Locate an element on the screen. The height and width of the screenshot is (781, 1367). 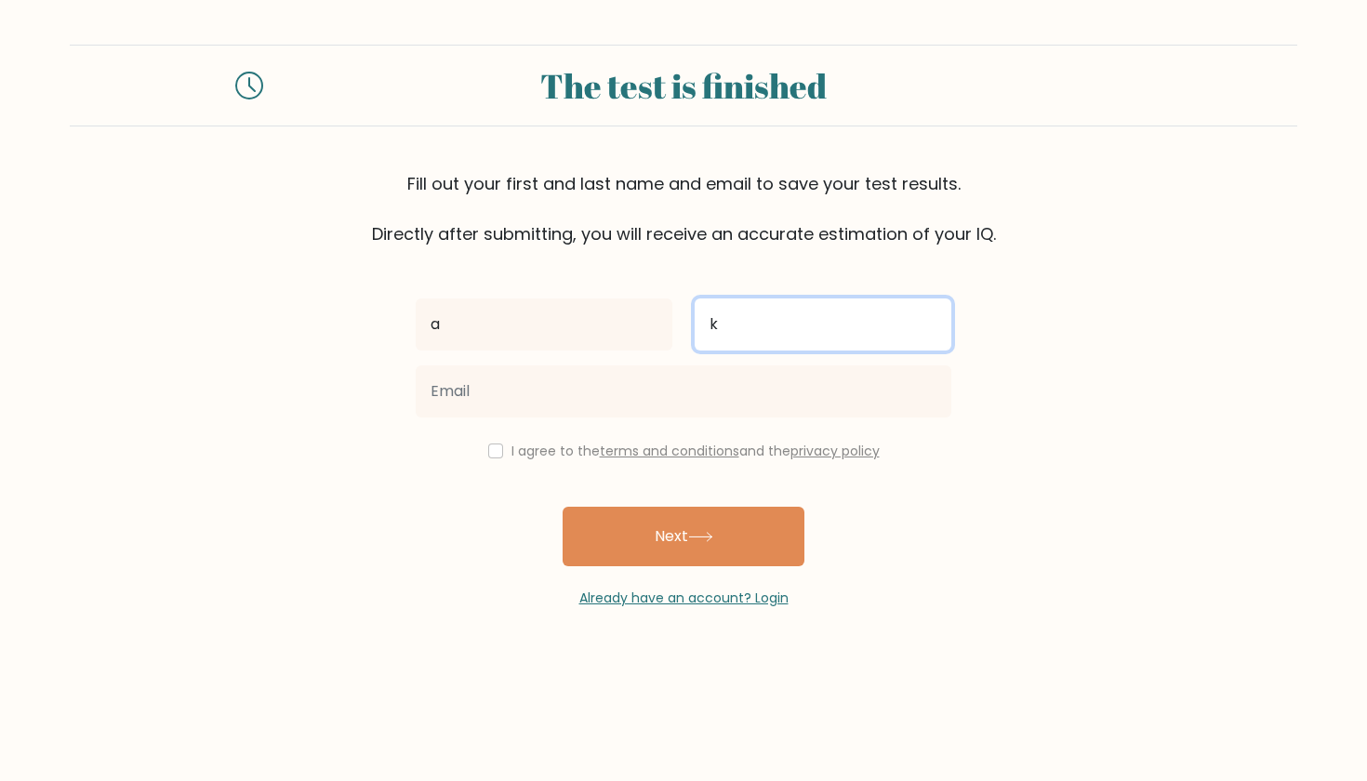
input: Last name is located at coordinates (823, 325).